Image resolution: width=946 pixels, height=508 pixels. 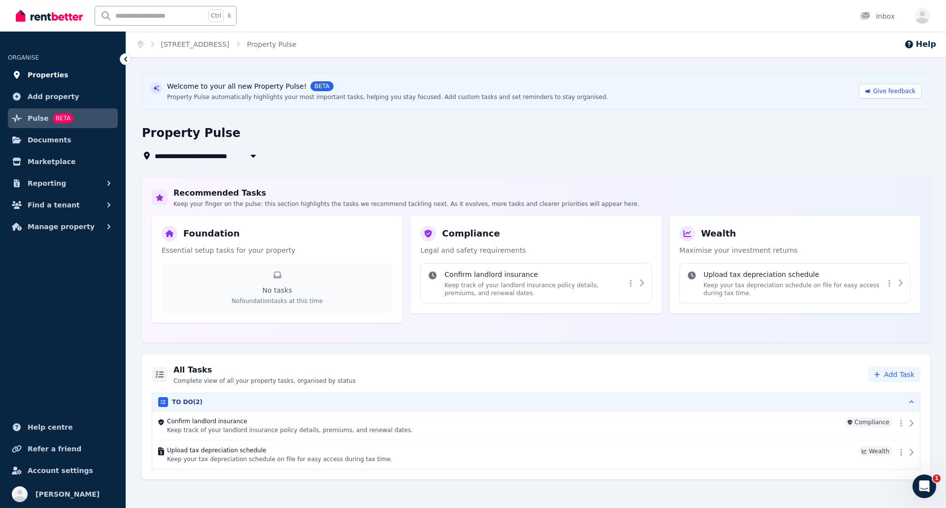 What do you see at coordinates (63, 140) in the screenshot?
I see `a: Documents` at bounding box center [63, 140].